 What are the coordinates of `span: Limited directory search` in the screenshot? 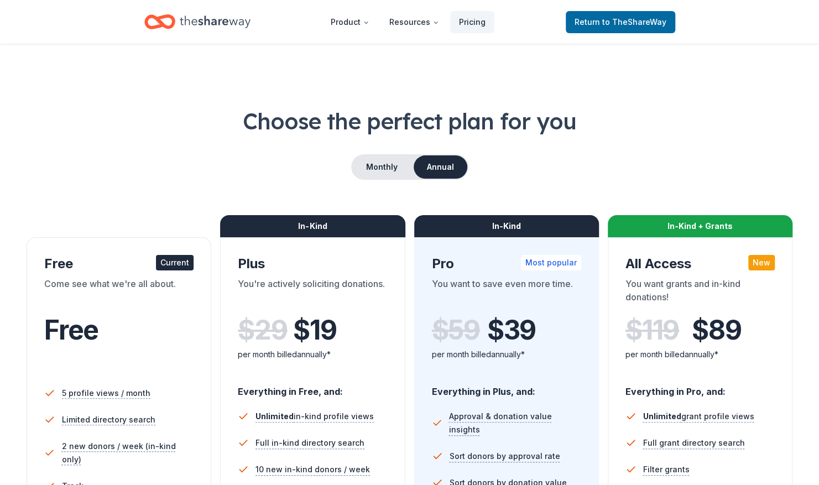 It's located at (108, 420).